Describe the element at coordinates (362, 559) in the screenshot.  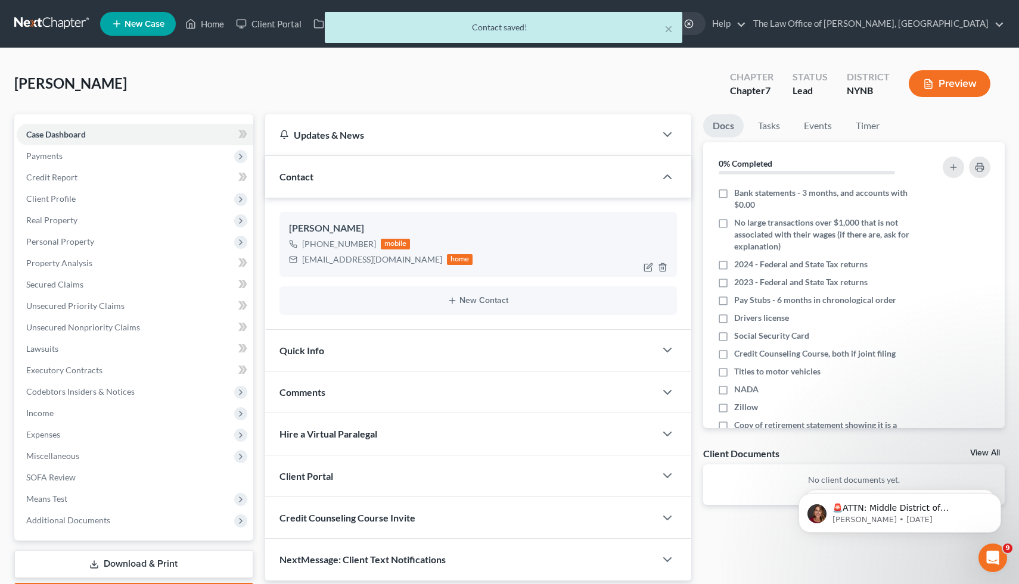
I see `span: NextMessage: Client Text Notifications` at that location.